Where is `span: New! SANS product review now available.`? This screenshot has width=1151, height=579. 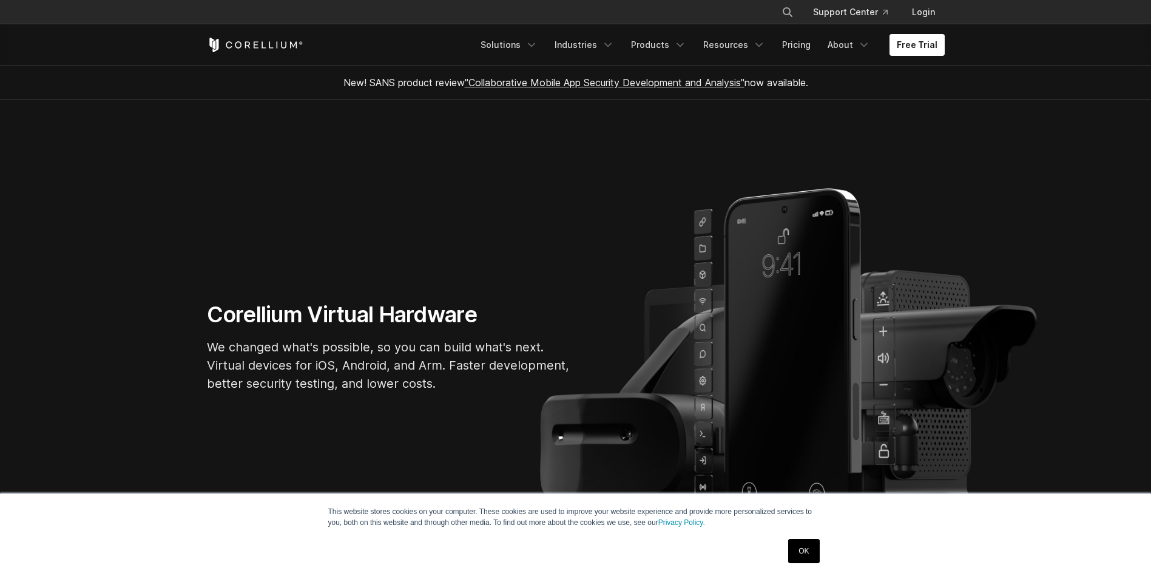
span: New! SANS product review now available. is located at coordinates (576, 83).